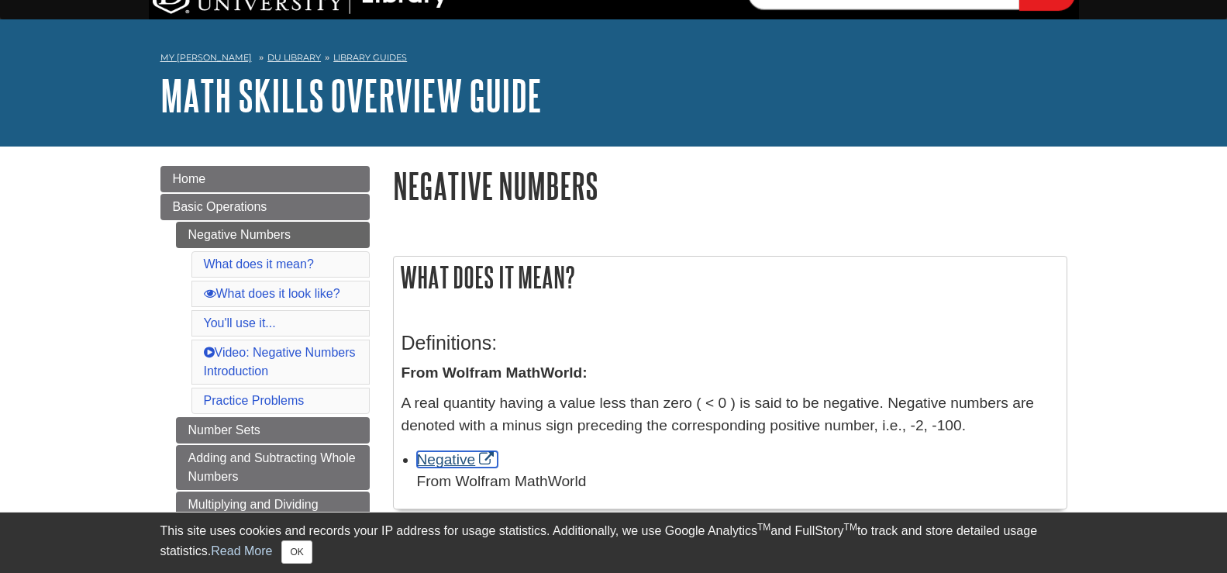 This screenshot has width=1227, height=573. Describe the element at coordinates (273, 430) in the screenshot. I see `a: Number Sets` at that location.